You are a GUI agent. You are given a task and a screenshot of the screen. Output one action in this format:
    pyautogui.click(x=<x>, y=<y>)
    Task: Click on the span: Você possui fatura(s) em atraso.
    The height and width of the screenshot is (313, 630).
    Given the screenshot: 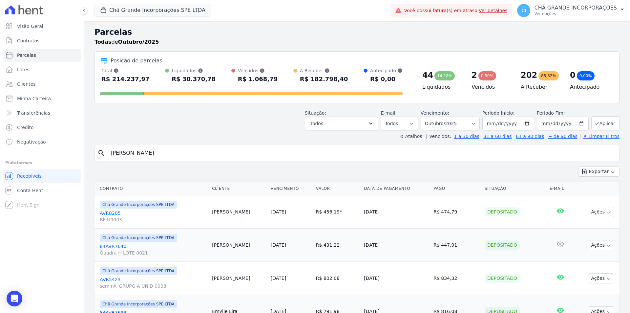 What is the action you would take?
    pyautogui.click(x=456, y=11)
    